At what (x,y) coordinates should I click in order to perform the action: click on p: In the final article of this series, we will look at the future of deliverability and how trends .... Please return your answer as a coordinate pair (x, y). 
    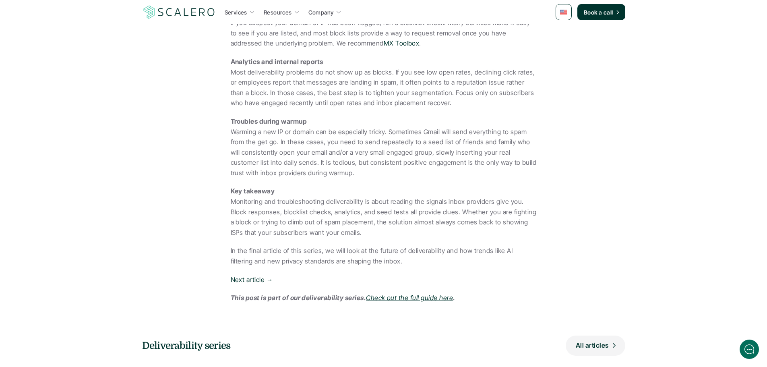
    Looking at the image, I should click on (384, 256).